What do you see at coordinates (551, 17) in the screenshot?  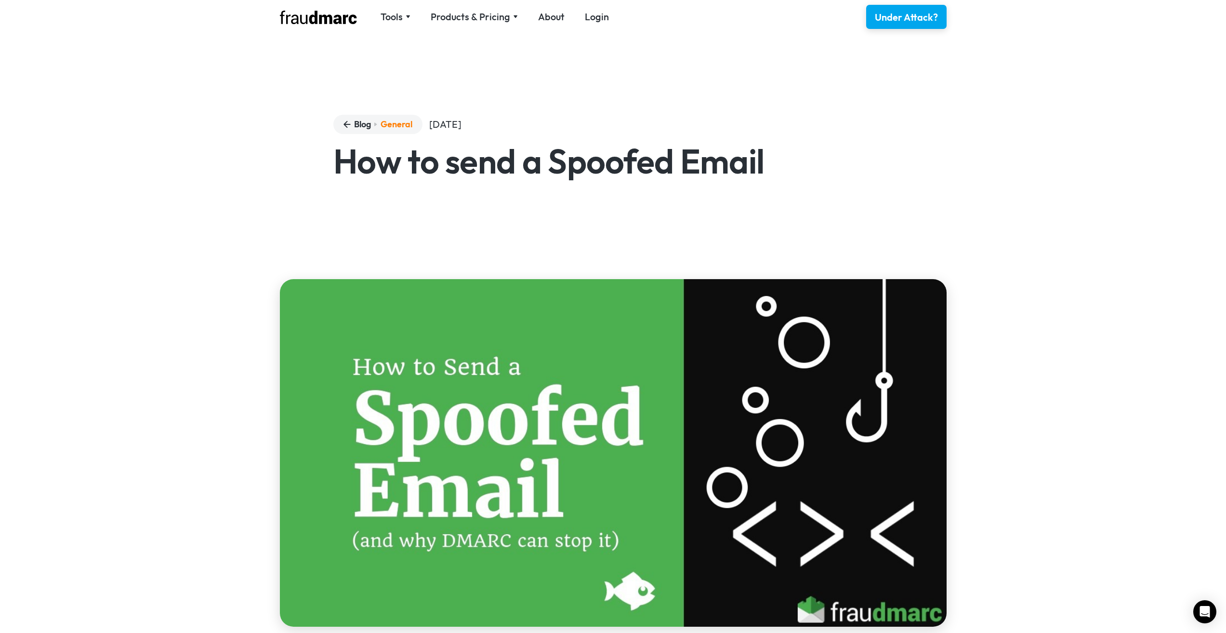 I see `a: About` at bounding box center [551, 17].